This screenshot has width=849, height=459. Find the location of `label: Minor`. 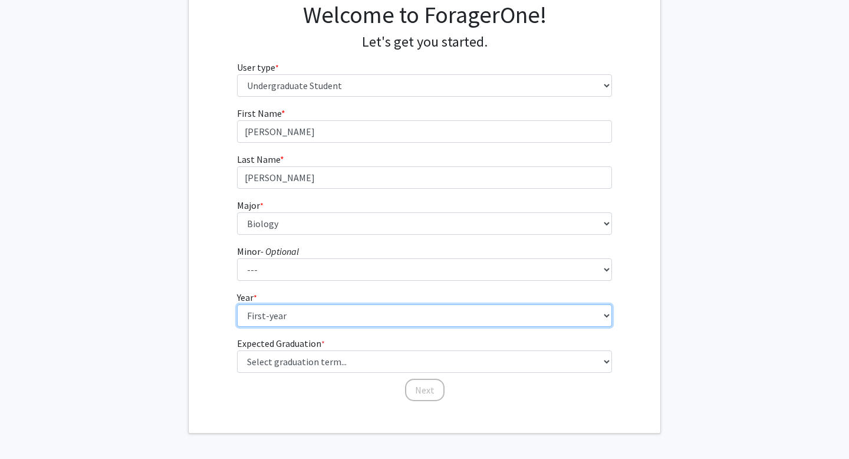

label: Minor is located at coordinates (268, 251).